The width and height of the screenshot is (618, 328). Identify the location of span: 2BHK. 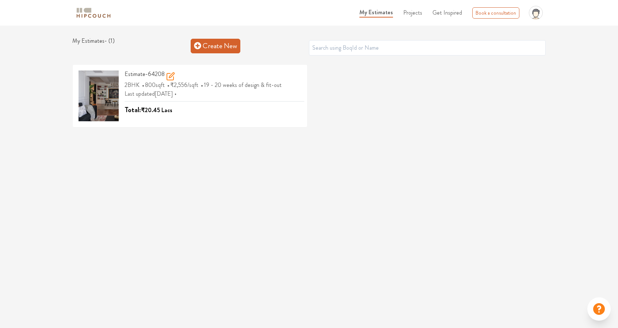
(133, 85).